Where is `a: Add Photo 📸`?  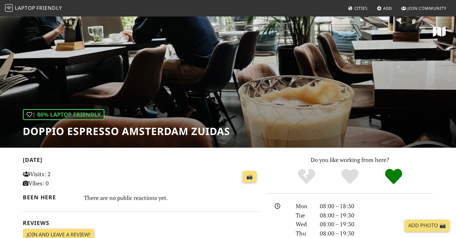
a: Add Photo 📸 is located at coordinates (427, 225).